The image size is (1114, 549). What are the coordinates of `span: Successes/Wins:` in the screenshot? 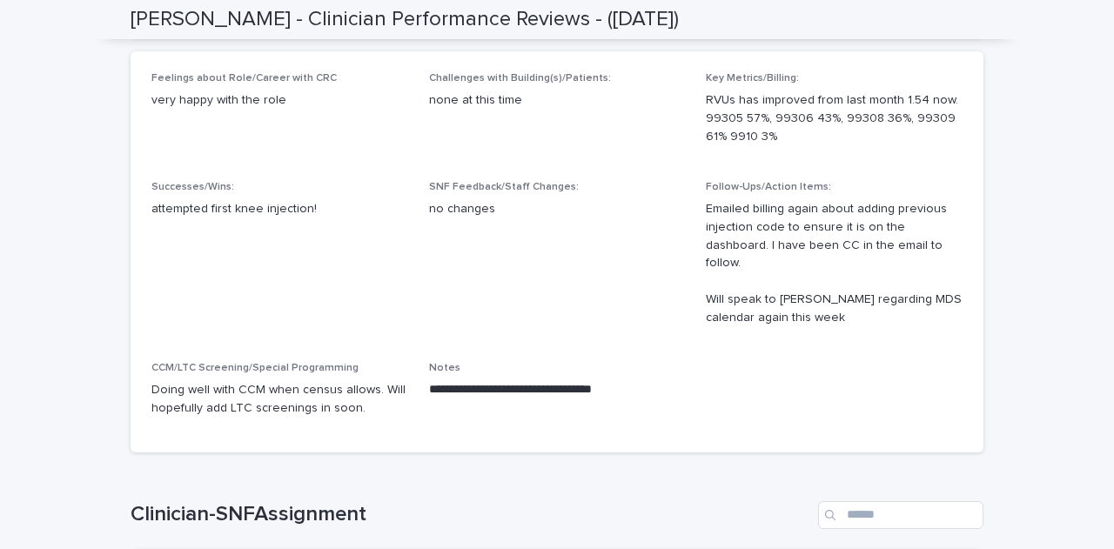 It's located at (192, 187).